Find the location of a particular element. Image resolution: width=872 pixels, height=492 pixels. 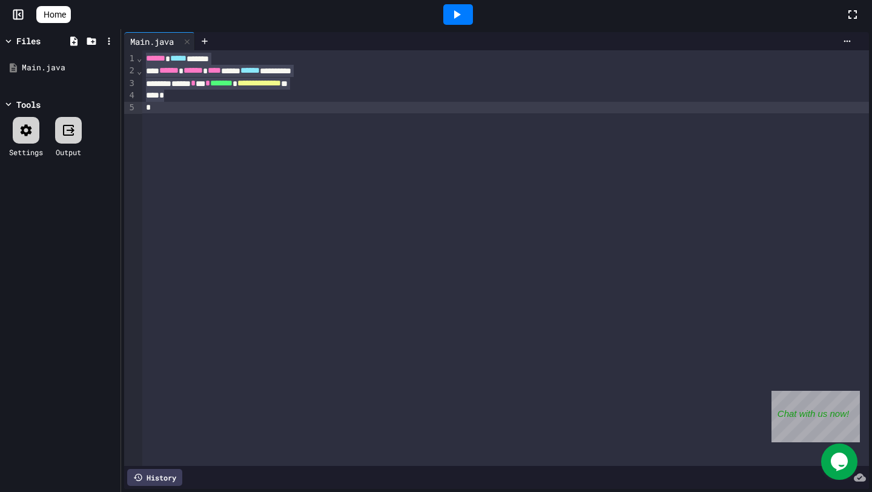

div: History is located at coordinates (154, 477).